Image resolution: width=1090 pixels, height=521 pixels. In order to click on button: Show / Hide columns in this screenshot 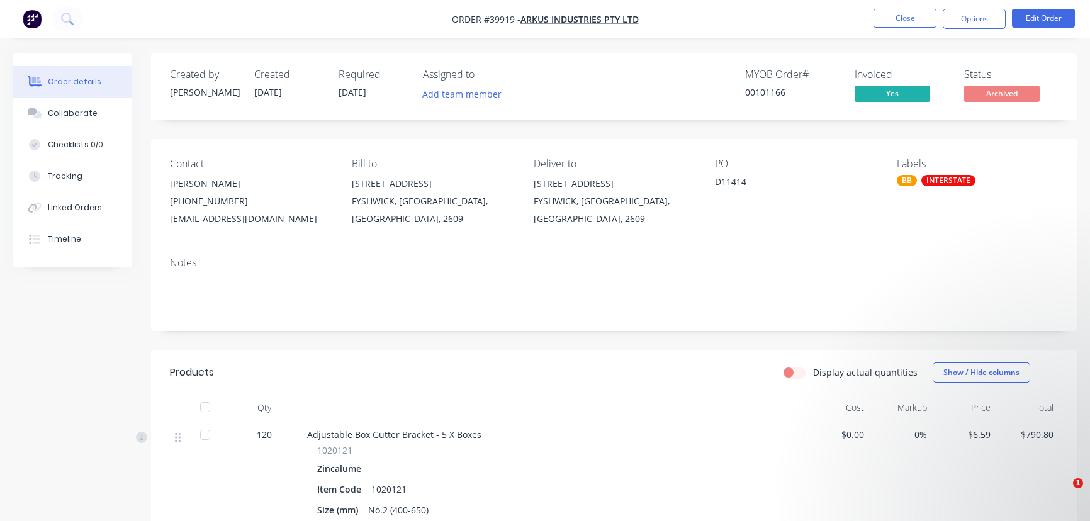, I will do `click(981, 373)`.